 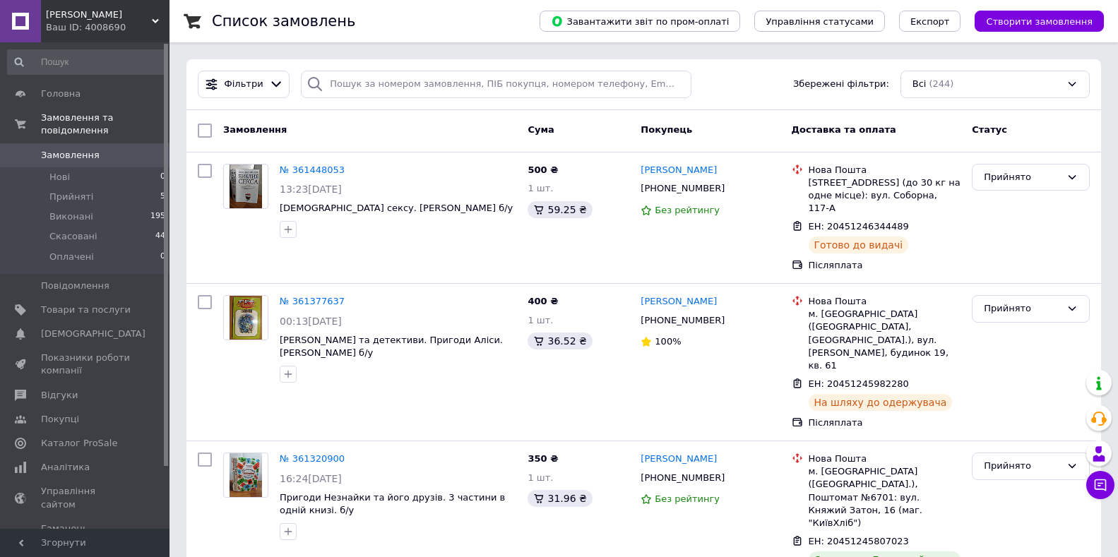 What do you see at coordinates (543, 458) in the screenshot?
I see `span: 350 ₴` at bounding box center [543, 458].